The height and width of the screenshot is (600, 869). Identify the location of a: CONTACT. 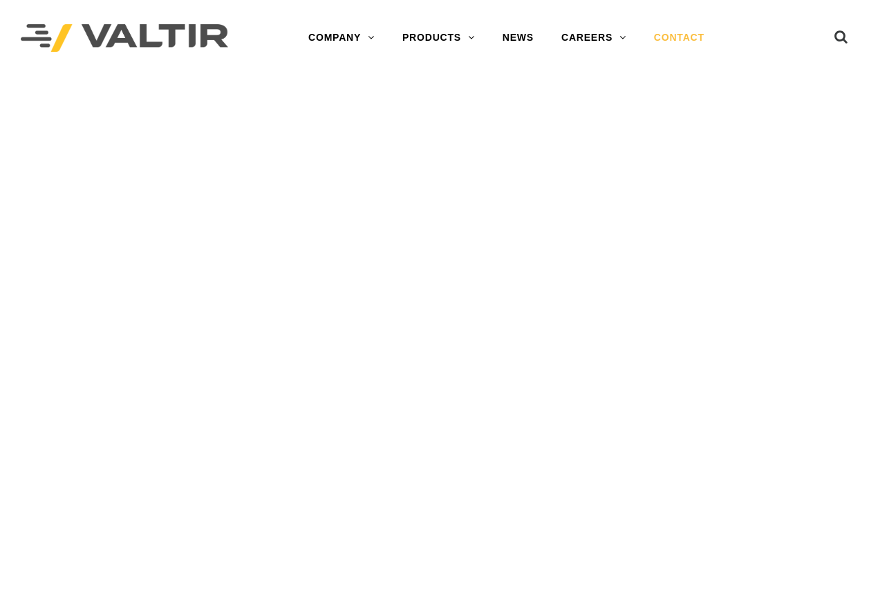
(679, 38).